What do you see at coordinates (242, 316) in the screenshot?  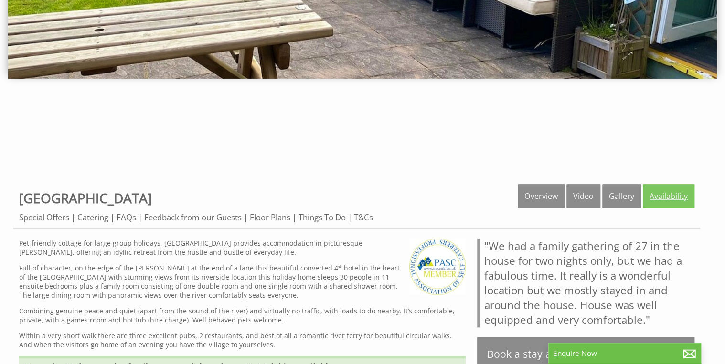 I see `p: Combining genuine peace and quiet (apart from the sound of the river) and virtually no traffic, w...` at bounding box center [242, 316].